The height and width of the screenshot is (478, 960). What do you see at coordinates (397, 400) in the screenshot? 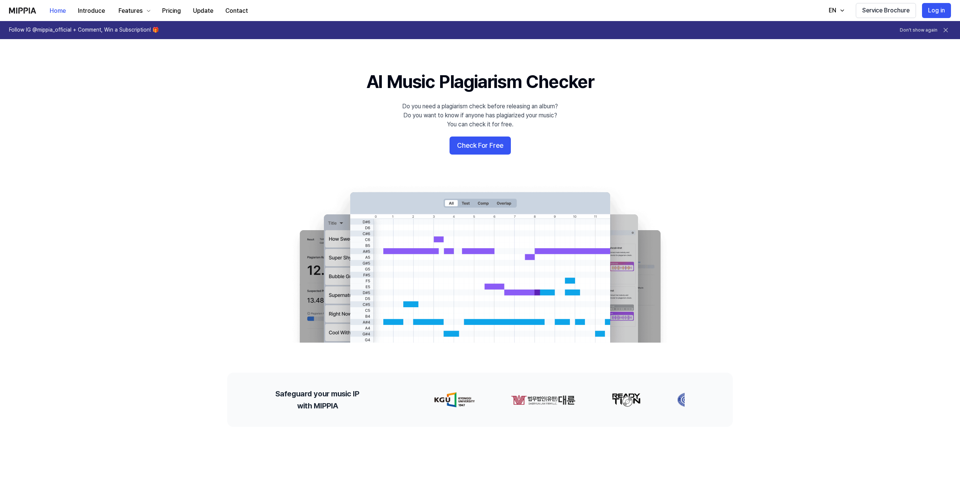
I see `img: partner-logo-1` at bounding box center [397, 400].